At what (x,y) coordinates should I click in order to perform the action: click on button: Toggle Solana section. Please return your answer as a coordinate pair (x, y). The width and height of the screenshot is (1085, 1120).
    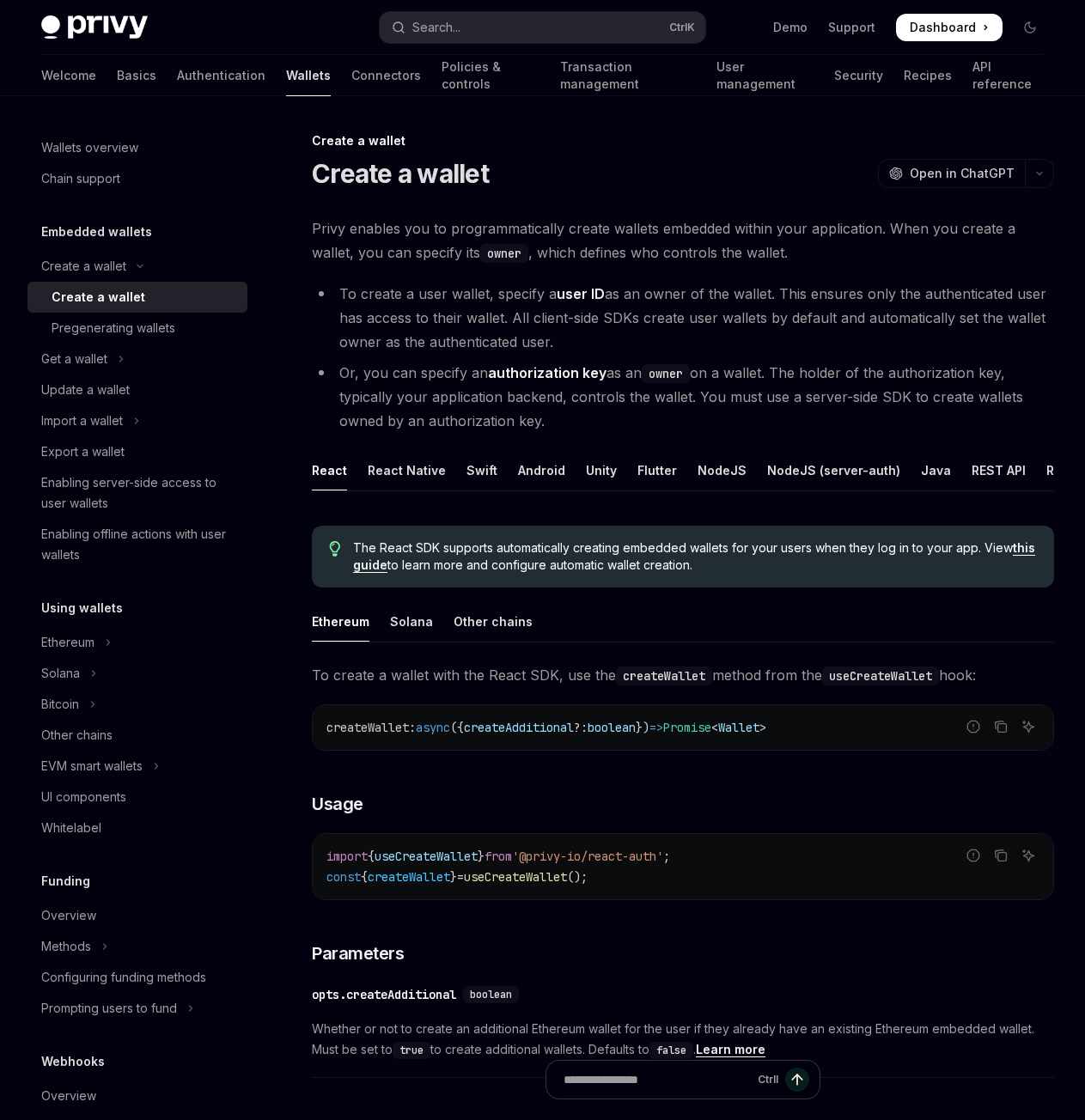
    Looking at the image, I should click on (137, 673).